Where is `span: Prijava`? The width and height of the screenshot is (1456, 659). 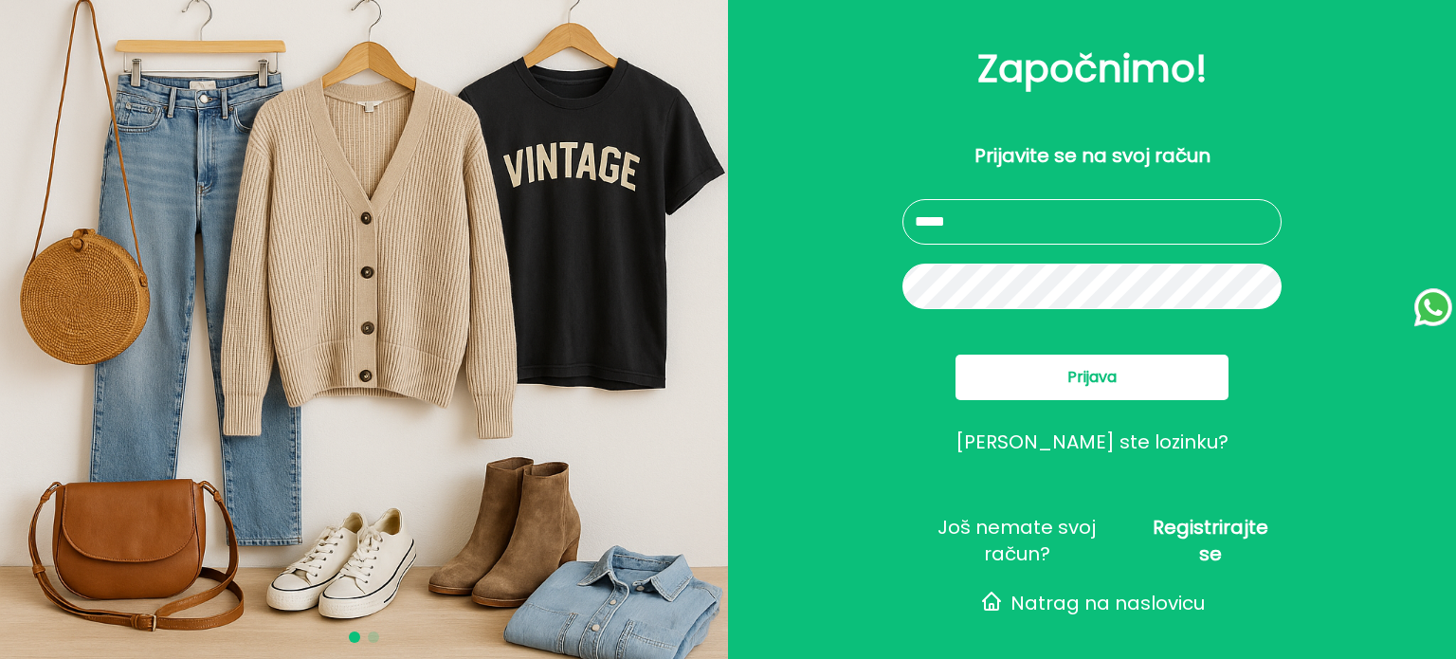 span: Prijava is located at coordinates (1092, 377).